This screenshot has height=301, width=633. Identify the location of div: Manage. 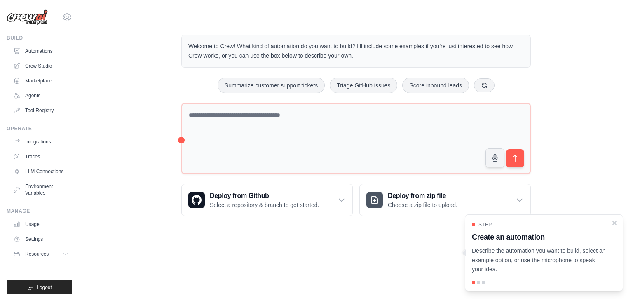
(39, 211).